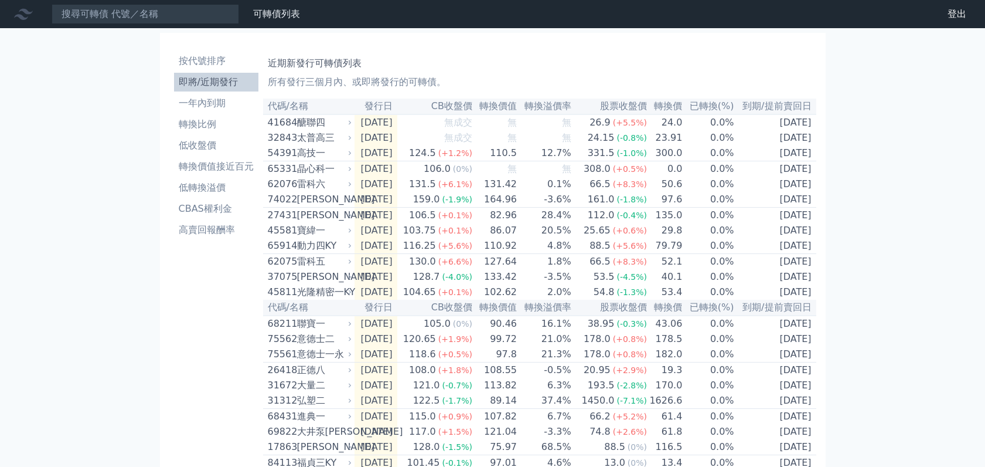  What do you see at coordinates (423, 354) in the screenshot?
I see `div: 118.6` at bounding box center [423, 354].